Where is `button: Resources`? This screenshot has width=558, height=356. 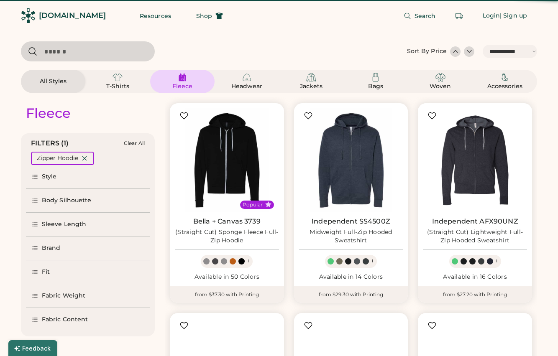
button: Resources is located at coordinates (155, 16).